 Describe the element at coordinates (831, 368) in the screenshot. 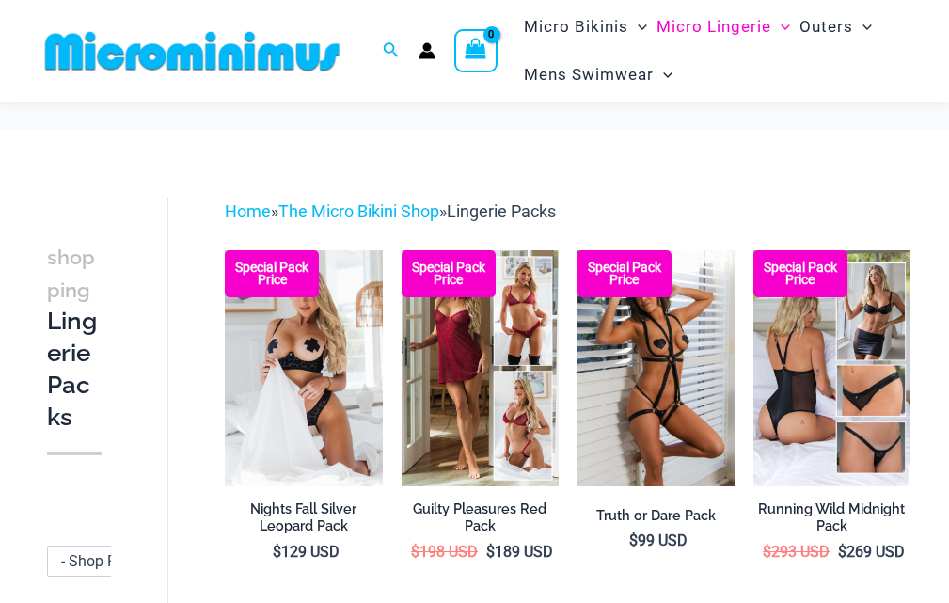

I see `a: All Styles (1) Running Wild Midnight 1052 Top 6512 Bottom 04Running Wild Midnight 1052 Top 6512 B...` at that location.